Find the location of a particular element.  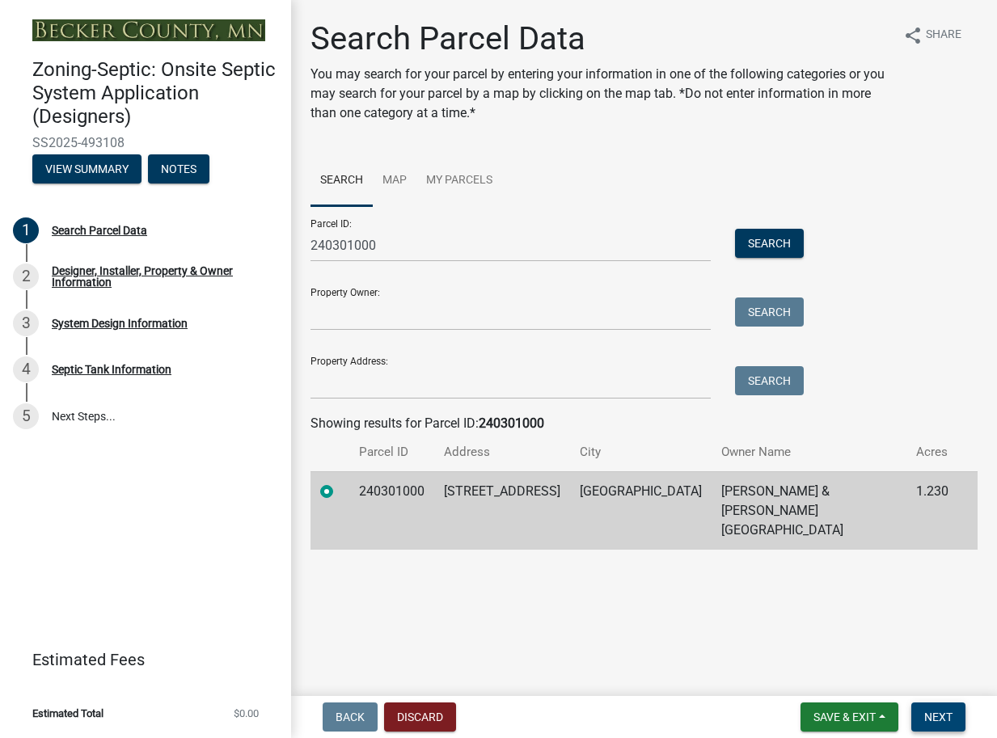

td: 240301000 is located at coordinates (391, 510).